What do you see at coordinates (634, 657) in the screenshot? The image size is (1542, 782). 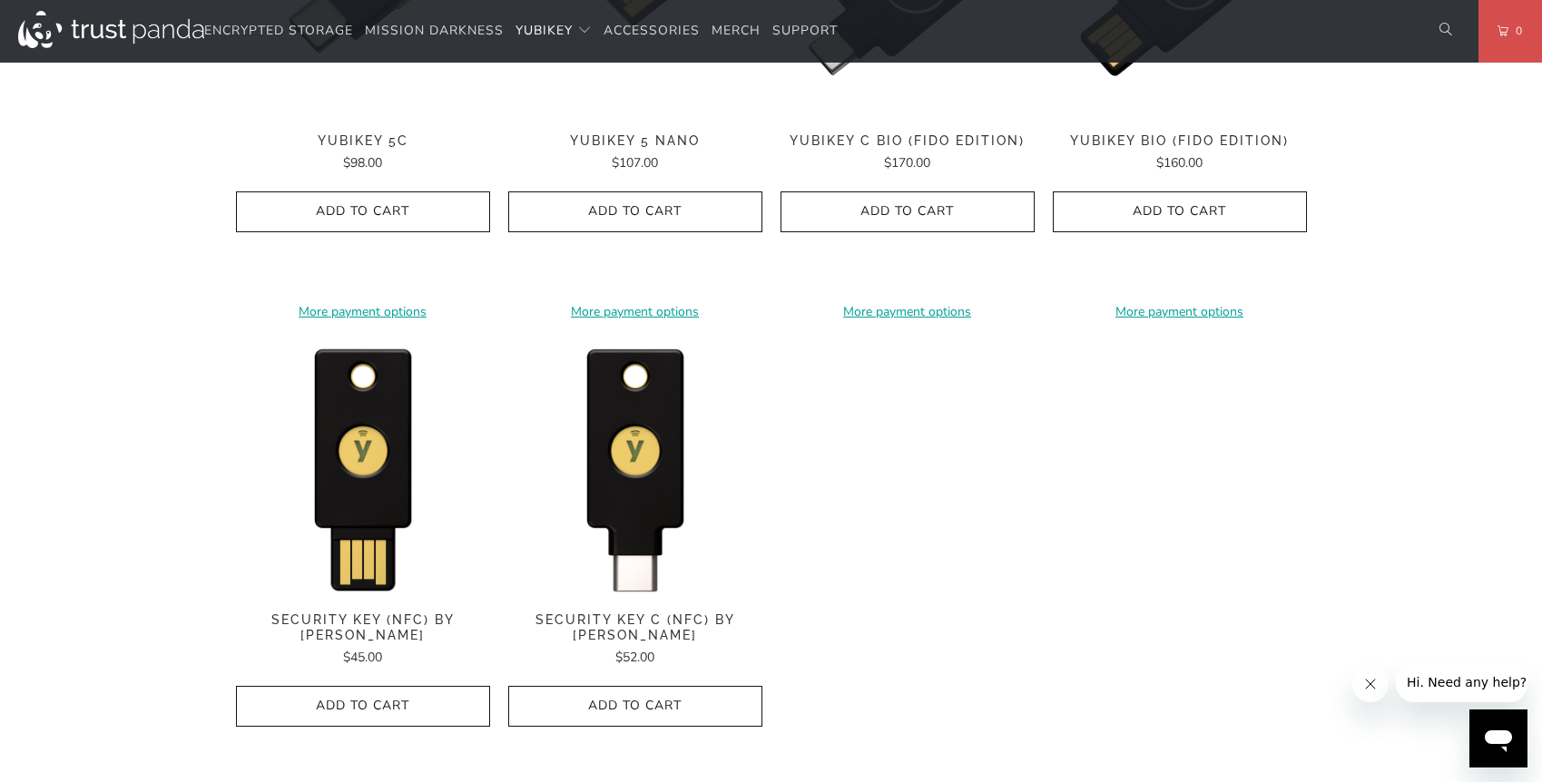 I see `span: $52.00` at bounding box center [634, 657].